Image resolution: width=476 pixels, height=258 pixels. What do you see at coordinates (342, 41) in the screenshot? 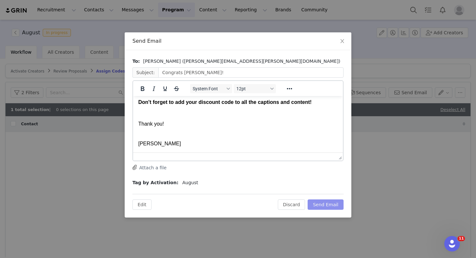
I see `i: icon: close` at bounding box center [342, 41].